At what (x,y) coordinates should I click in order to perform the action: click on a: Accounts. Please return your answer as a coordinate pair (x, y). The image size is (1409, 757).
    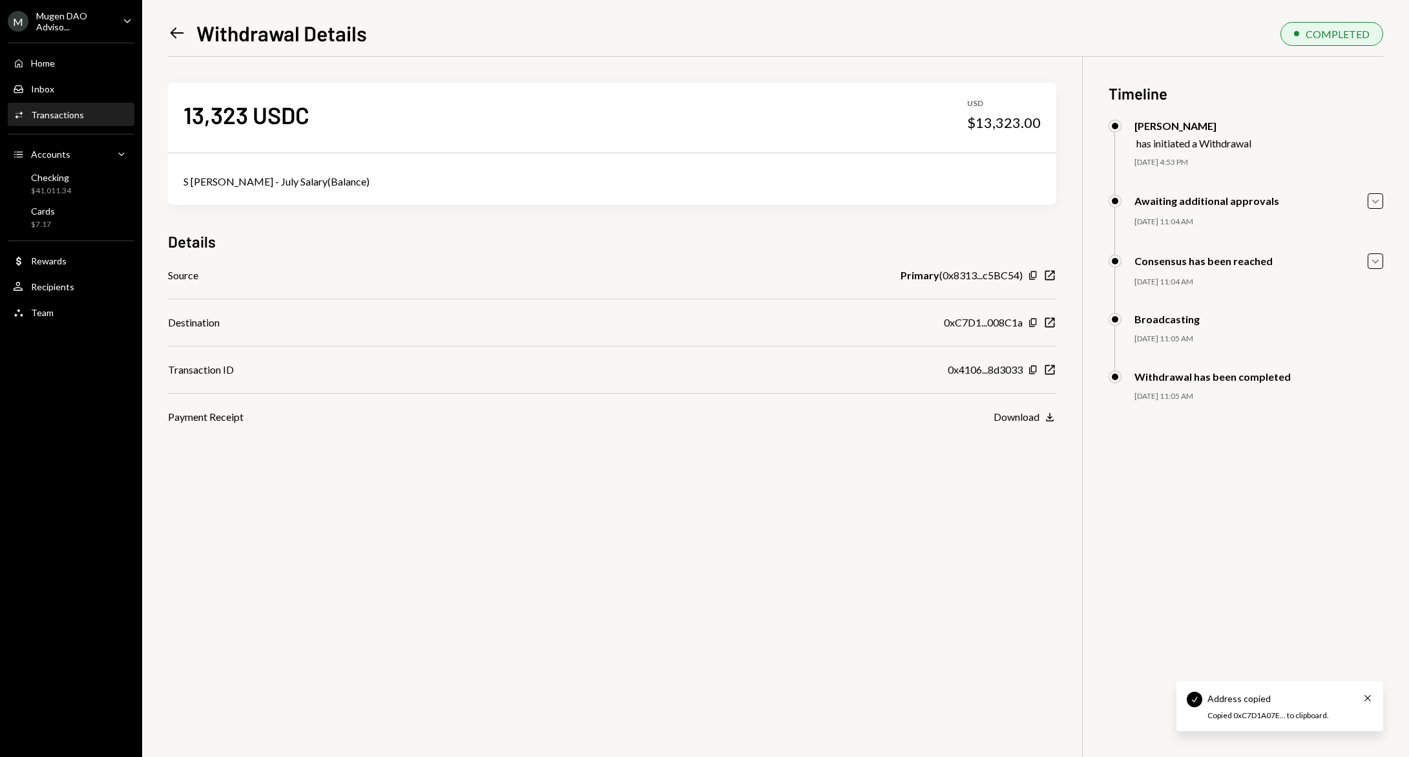
    Looking at the image, I should click on (71, 154).